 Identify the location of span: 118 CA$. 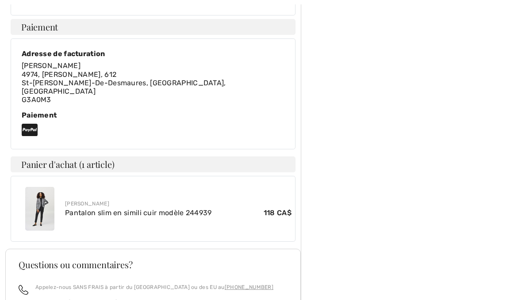
(277, 213).